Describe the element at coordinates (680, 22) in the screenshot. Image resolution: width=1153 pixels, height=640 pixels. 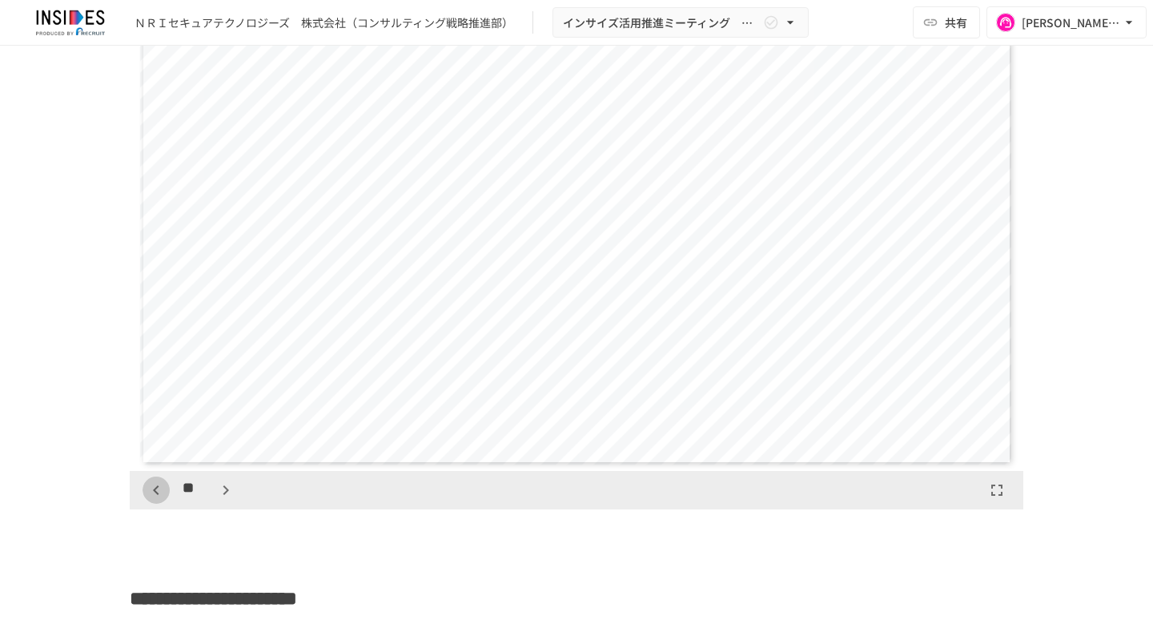
I see `button: インサイズ活用推進ミーティング ～1回目～` at that location.